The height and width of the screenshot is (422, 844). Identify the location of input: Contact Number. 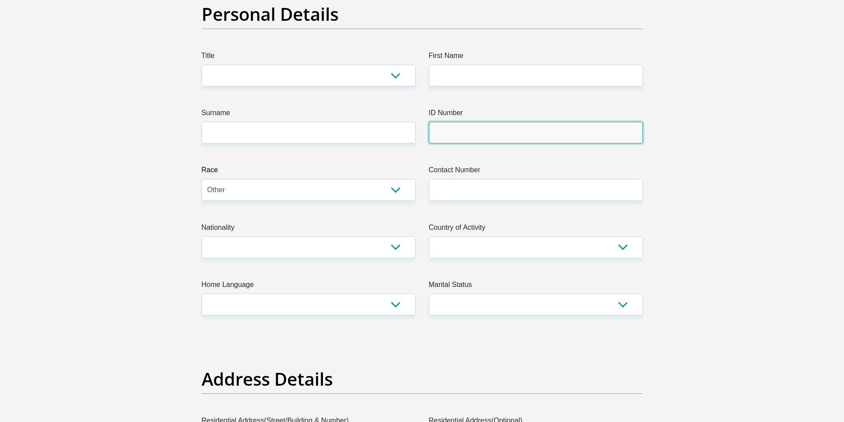
(536, 190).